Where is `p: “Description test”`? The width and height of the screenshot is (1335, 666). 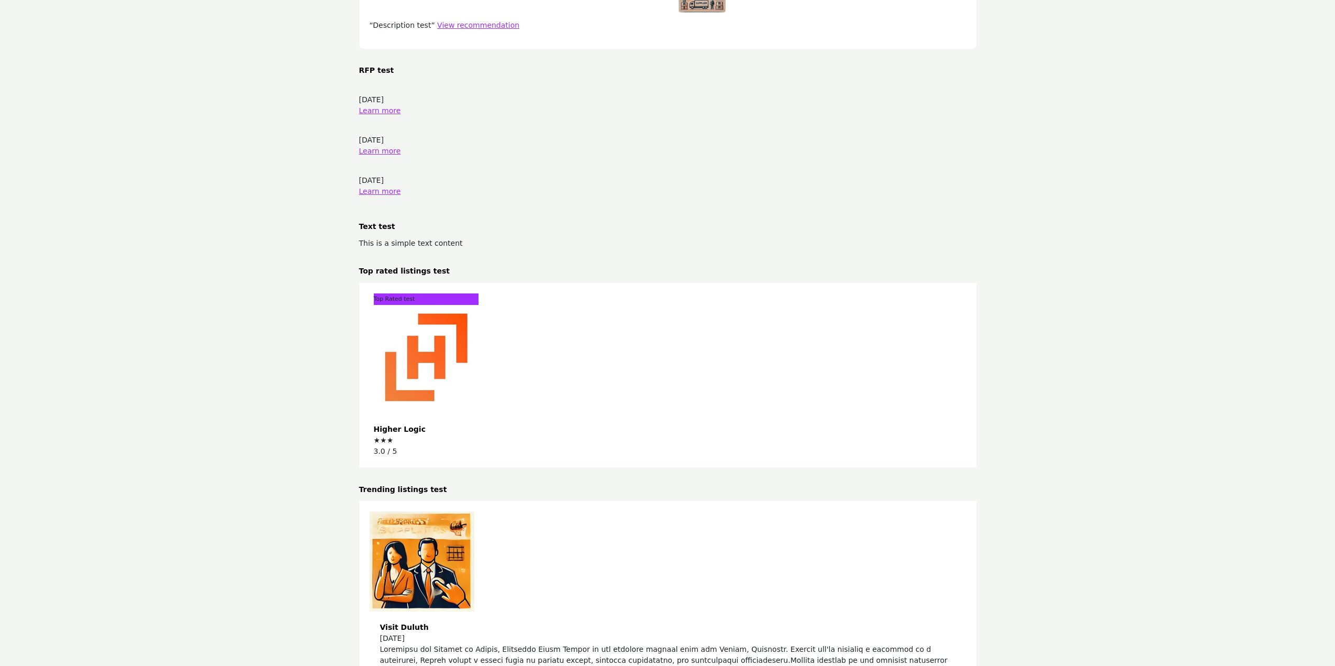
p: “Description test” is located at coordinates (668, 25).